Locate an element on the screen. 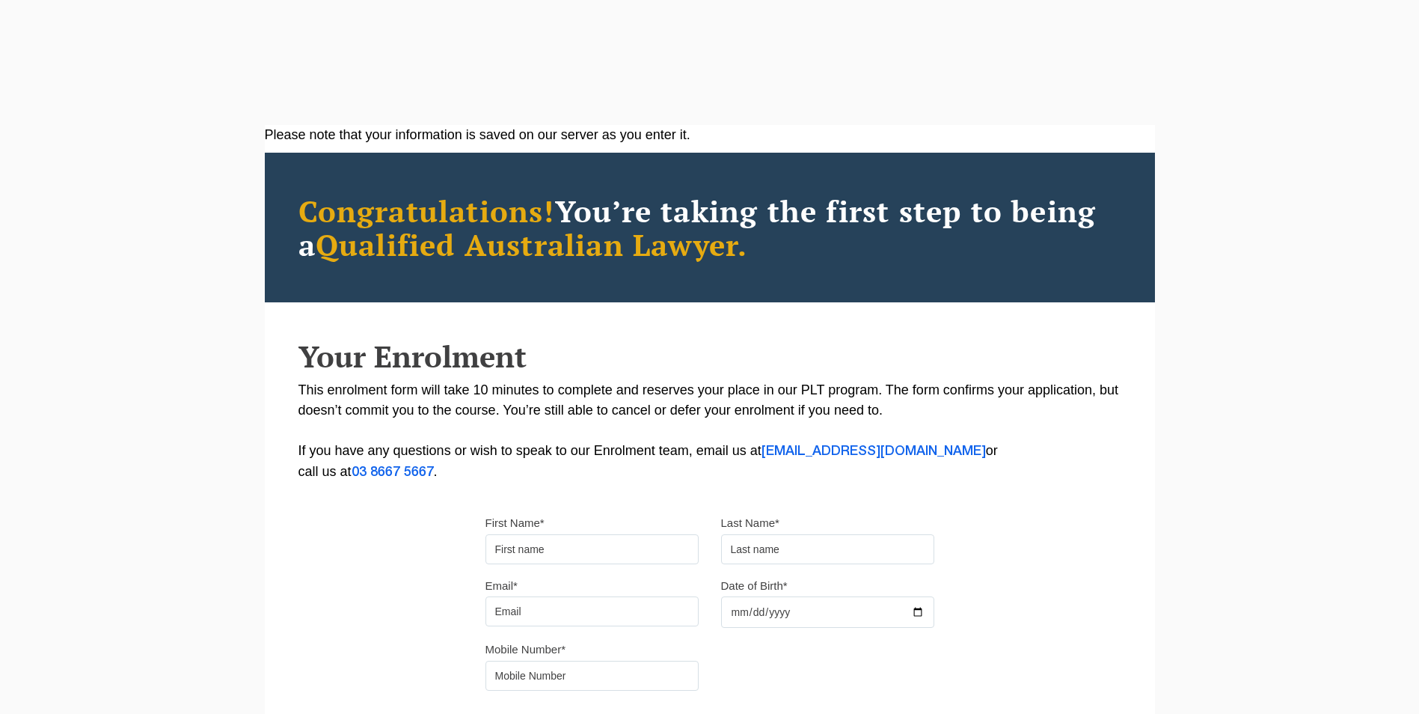 This screenshot has width=1419, height=714. input: First name is located at coordinates (592, 549).